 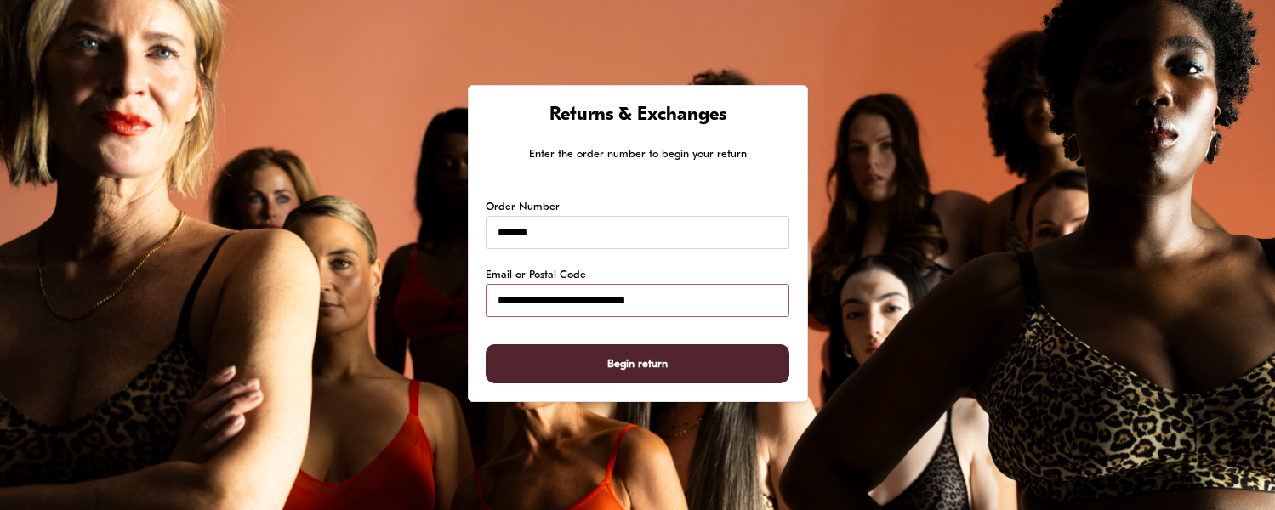 What do you see at coordinates (637, 364) in the screenshot?
I see `span: Begin return` at bounding box center [637, 364].